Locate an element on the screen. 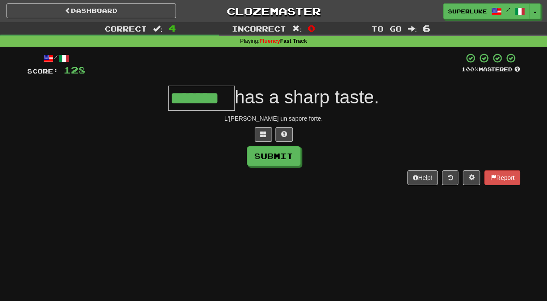 This screenshot has height=301, width=547. button: Round history (alt+y) is located at coordinates (450, 178).